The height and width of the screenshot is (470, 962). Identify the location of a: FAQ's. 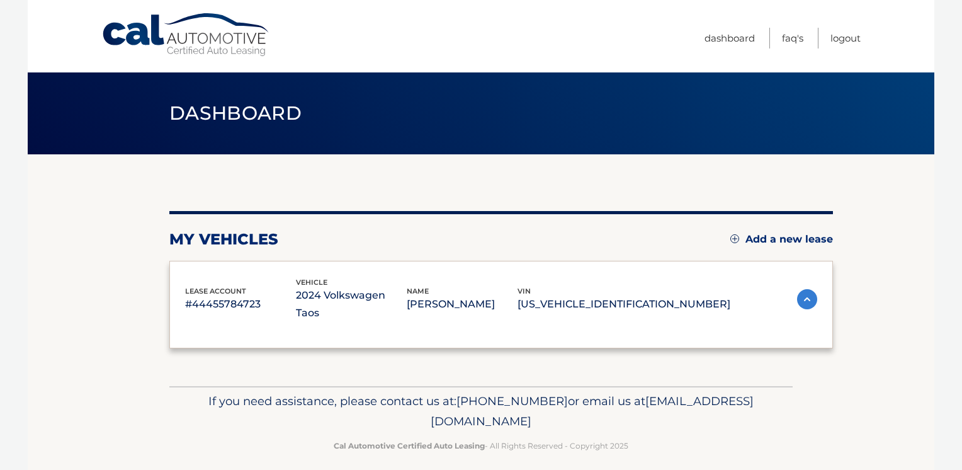
(793, 38).